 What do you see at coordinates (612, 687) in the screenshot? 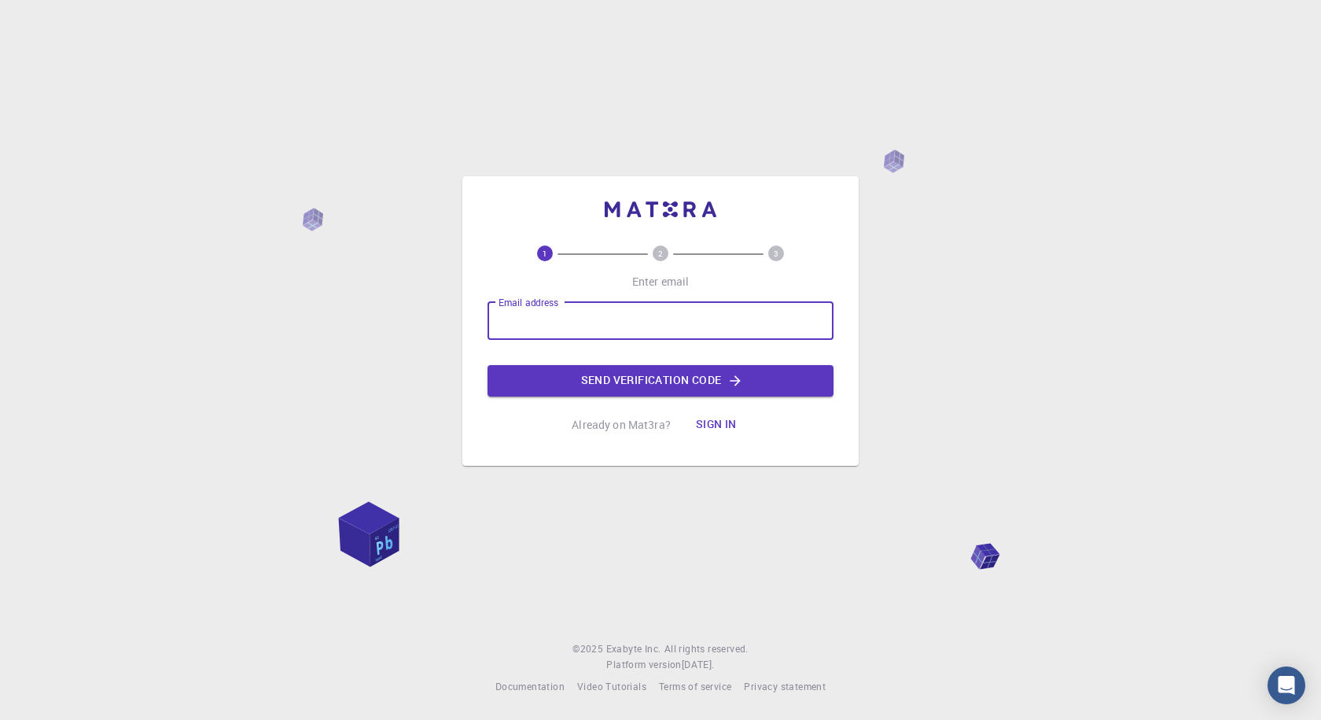
I see `a: Video Tutorials` at bounding box center [612, 687].